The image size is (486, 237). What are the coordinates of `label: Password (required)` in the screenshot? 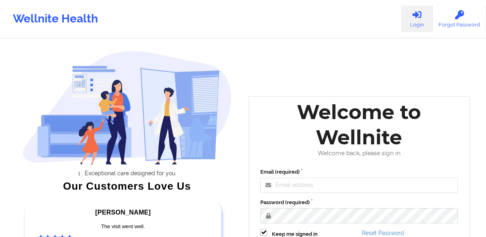 It's located at (359, 203).